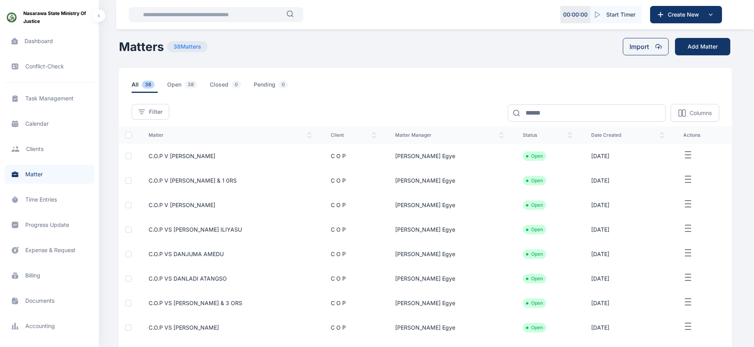 This screenshot has width=754, height=347. What do you see at coordinates (188, 278) in the screenshot?
I see `span: C.O.P VS DANLADI ATANGSO` at bounding box center [188, 278].